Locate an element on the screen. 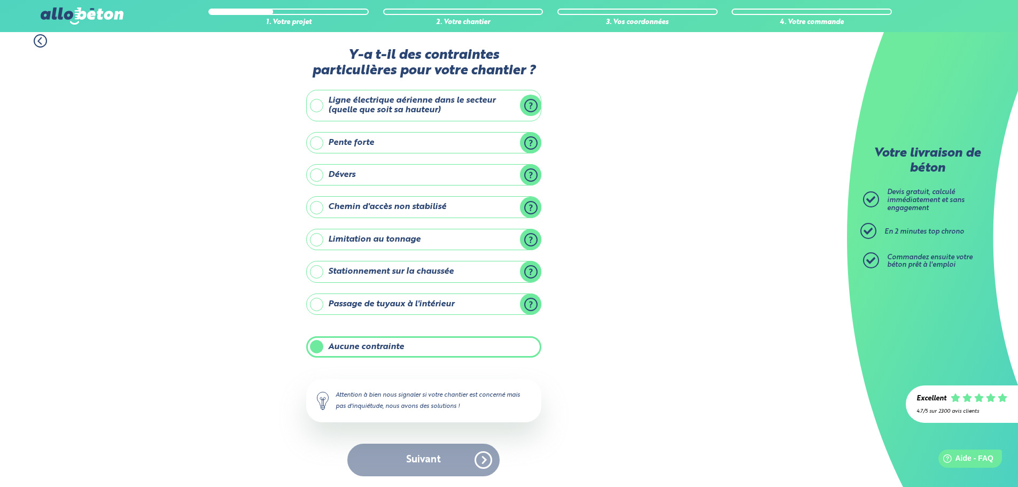  span: Aide - FAQ is located at coordinates (51, 13).